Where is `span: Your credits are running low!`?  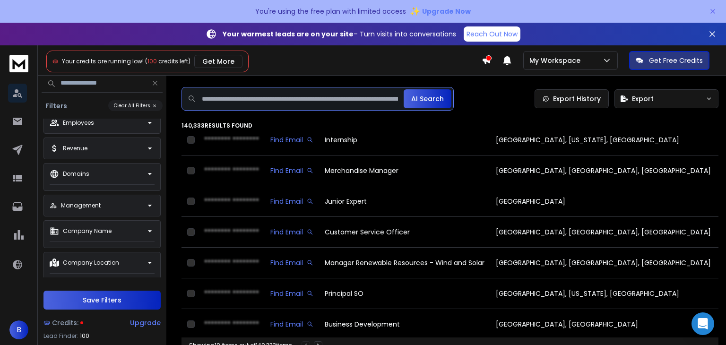
span: Your credits are running low! is located at coordinates (103, 61).